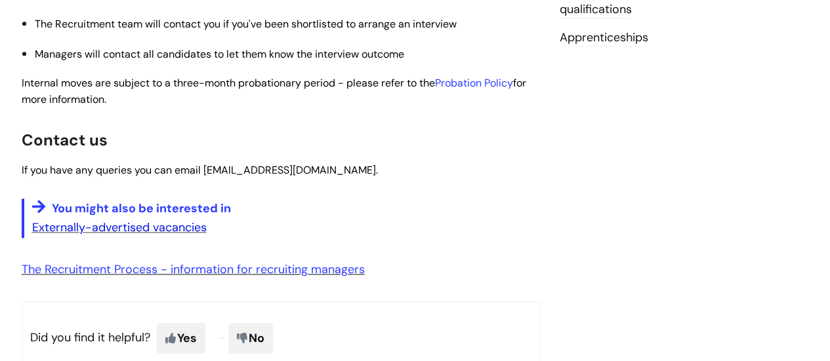  What do you see at coordinates (274, 91) in the screenshot?
I see `span: nternal moves are subject to a three-month probationary period - please refer to the for more inf...` at bounding box center [274, 91].